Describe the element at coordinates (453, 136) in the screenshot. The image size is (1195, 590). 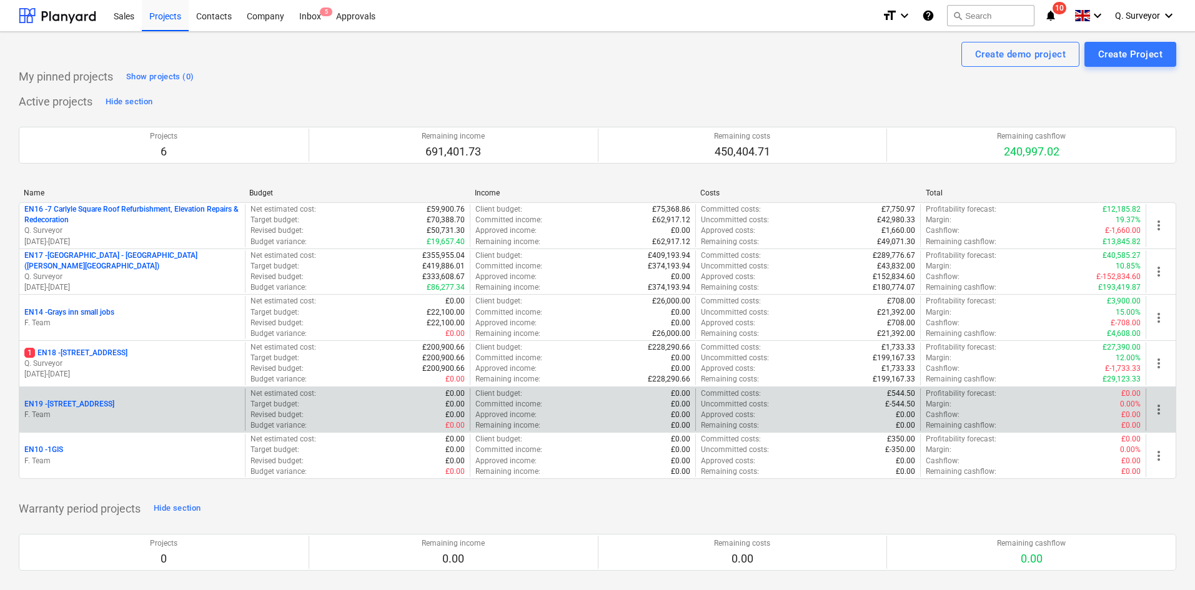
I see `p: Remaining income` at that location.